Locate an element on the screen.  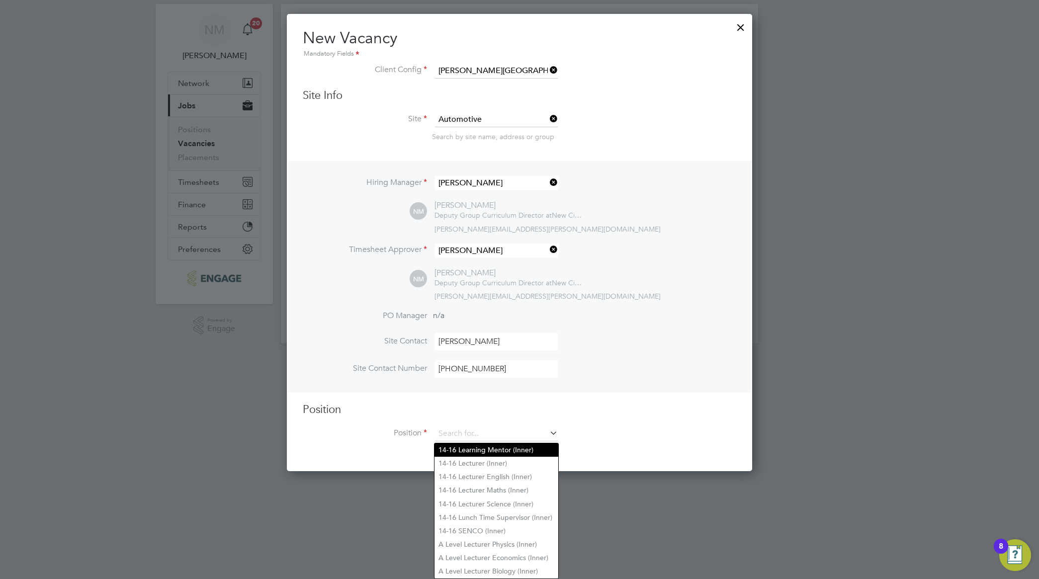
label: PO Manager is located at coordinates (365, 316).